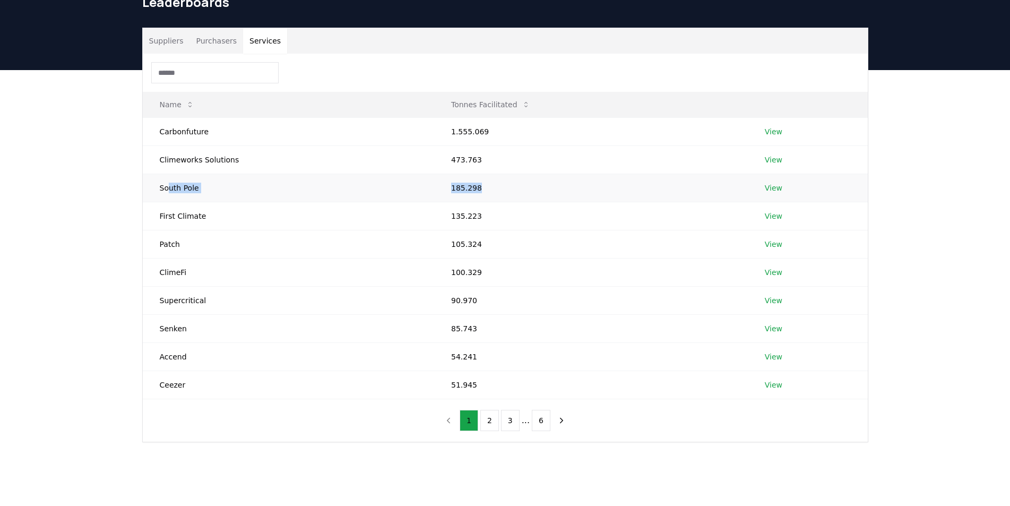 The image size is (1010, 506). I want to click on button: Services, so click(265, 41).